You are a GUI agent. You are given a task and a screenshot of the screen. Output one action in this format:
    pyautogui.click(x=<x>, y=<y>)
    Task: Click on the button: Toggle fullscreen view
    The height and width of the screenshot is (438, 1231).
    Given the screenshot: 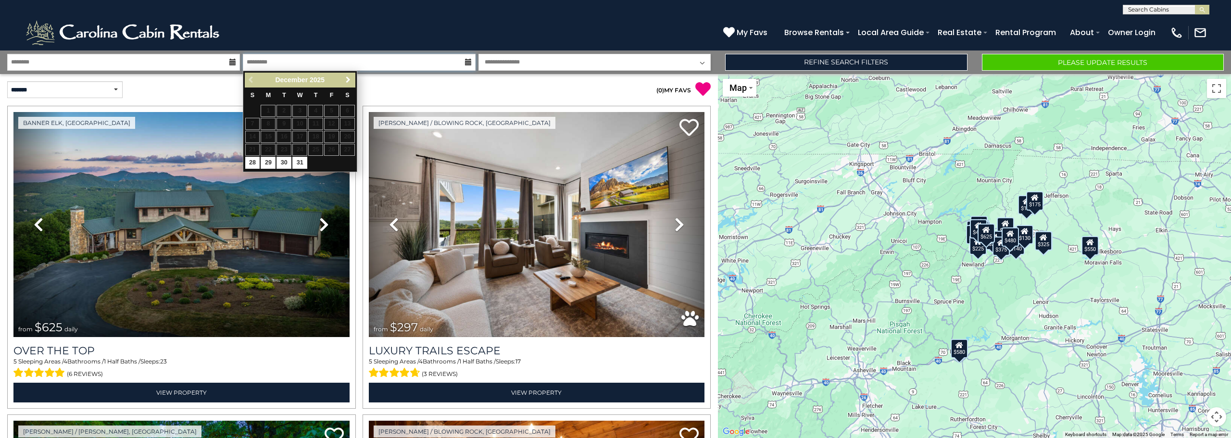 What is the action you would take?
    pyautogui.click(x=1217, y=89)
    